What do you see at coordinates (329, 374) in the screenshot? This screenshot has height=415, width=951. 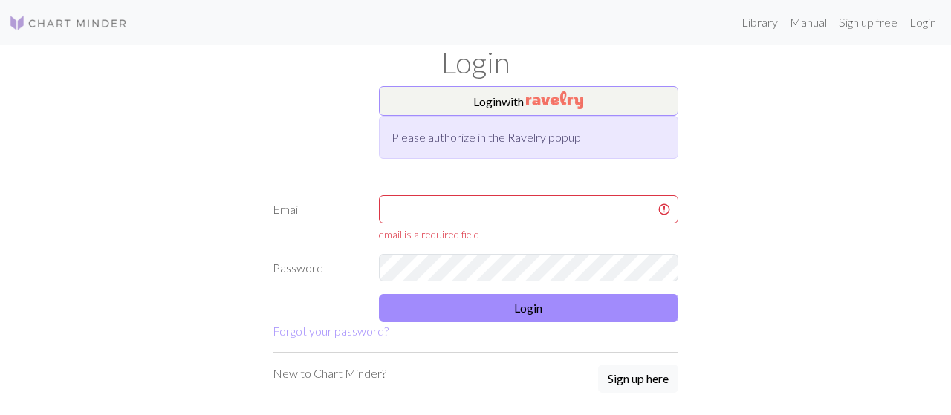 I see `p: New to Chart Minder?` at bounding box center [329, 374].